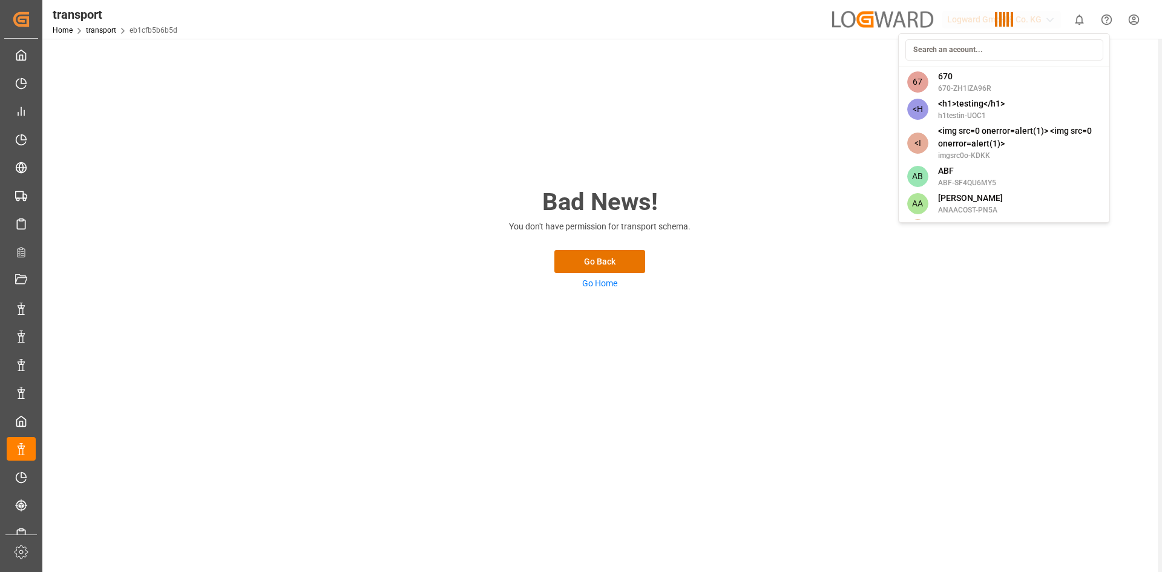 The width and height of the screenshot is (1162, 572). Describe the element at coordinates (600, 226) in the screenshot. I see `p: You don't have permission for transport schema.` at that location.